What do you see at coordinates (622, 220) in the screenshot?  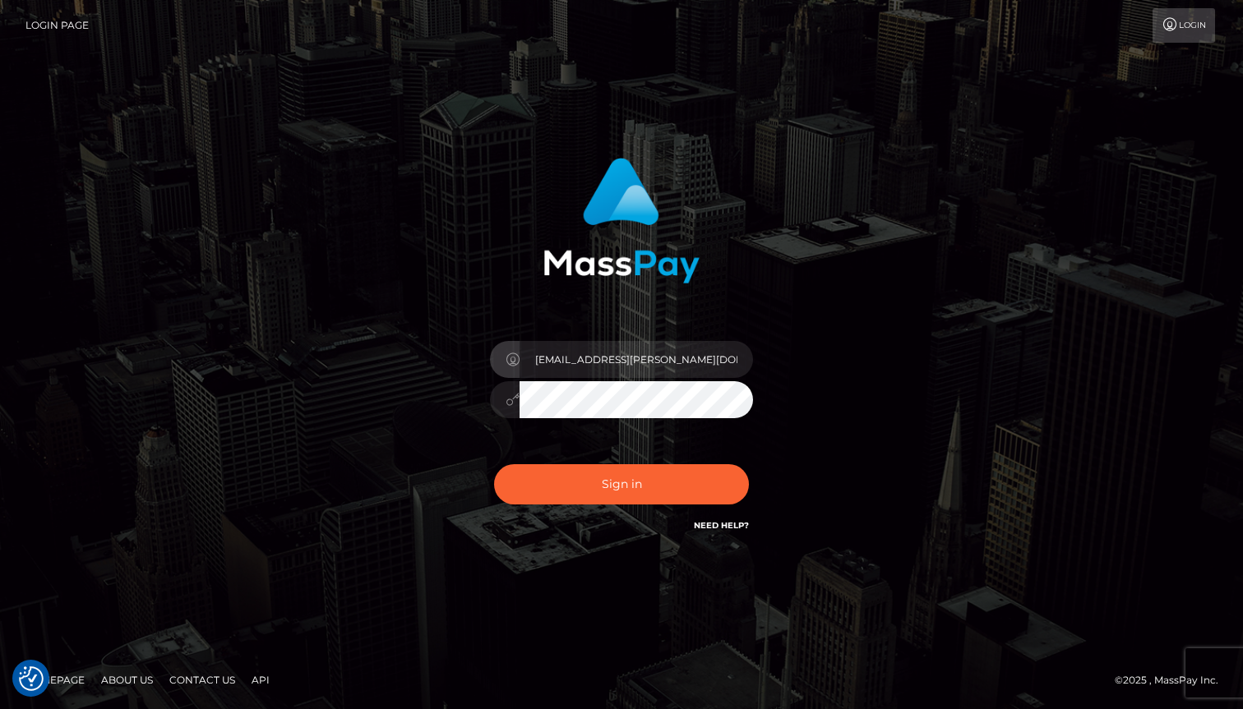 I see `img: MassPay Login` at bounding box center [622, 220].